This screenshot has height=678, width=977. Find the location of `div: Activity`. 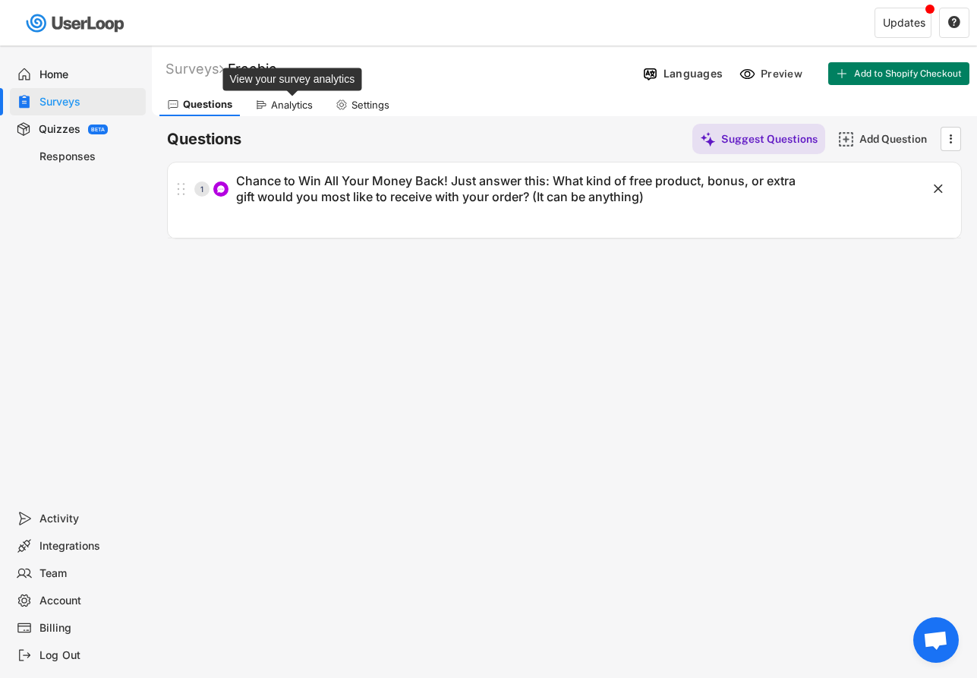

div: Activity is located at coordinates (90, 518).